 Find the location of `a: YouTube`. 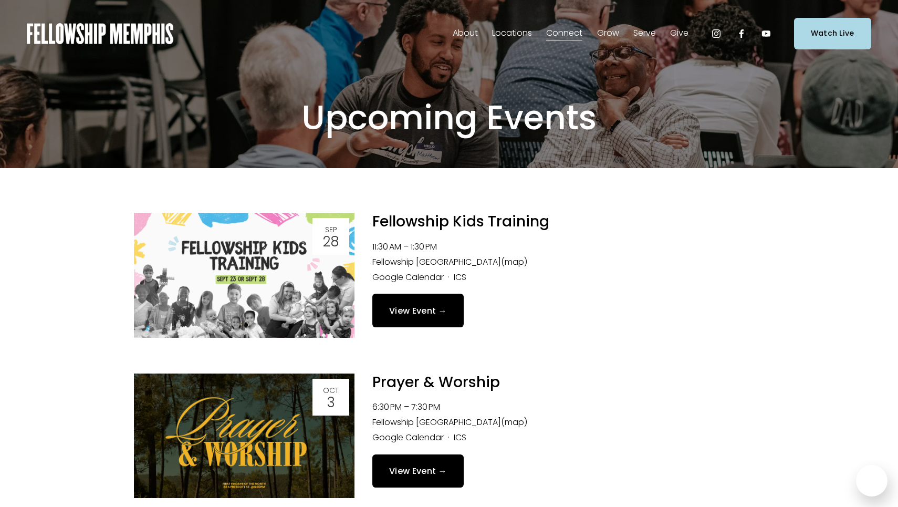

a: YouTube is located at coordinates (766, 34).